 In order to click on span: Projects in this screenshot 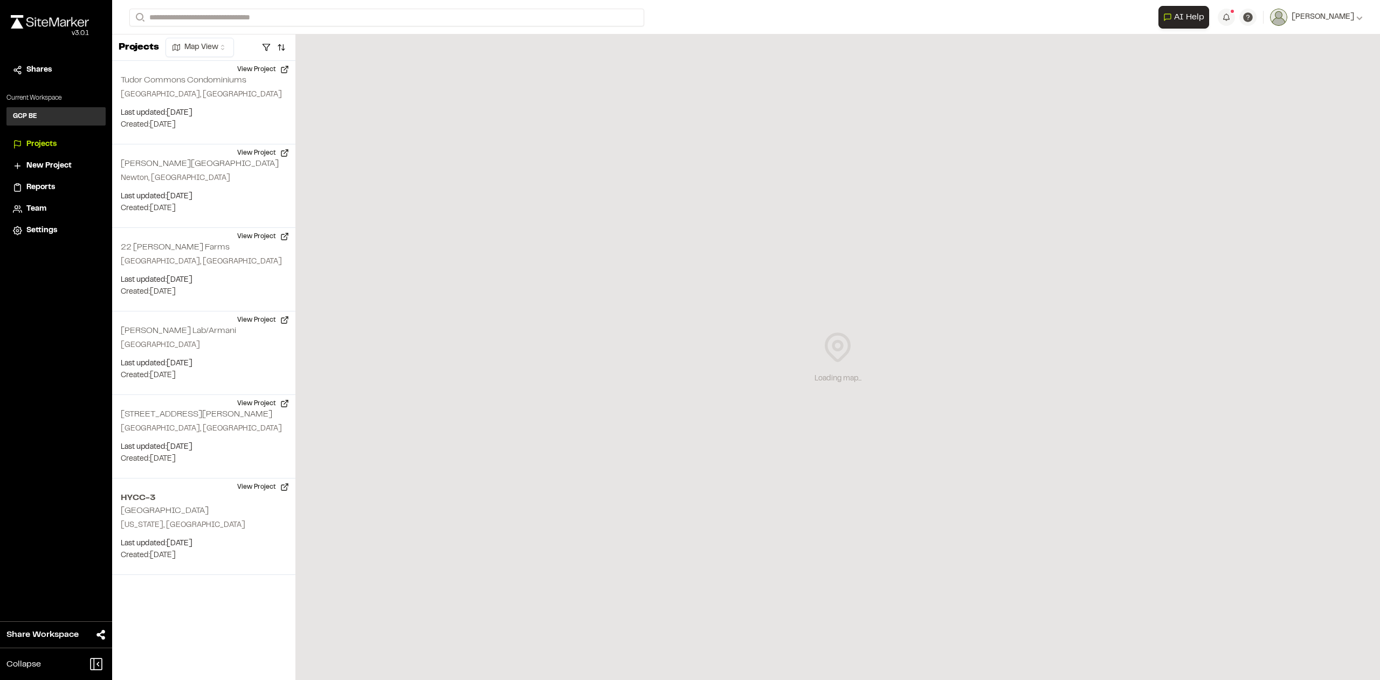, I will do `click(42, 144)`.